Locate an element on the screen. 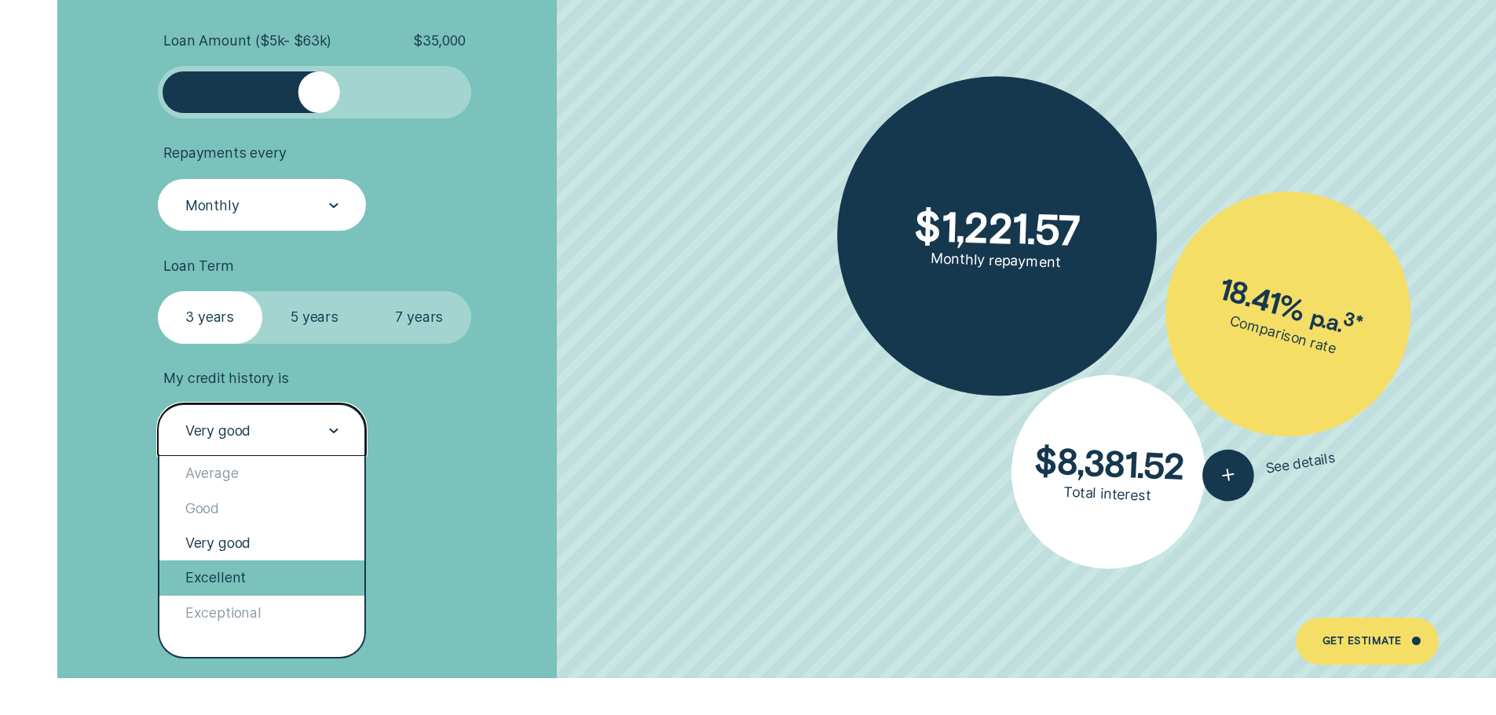  span: Repayments every is located at coordinates (225, 153).